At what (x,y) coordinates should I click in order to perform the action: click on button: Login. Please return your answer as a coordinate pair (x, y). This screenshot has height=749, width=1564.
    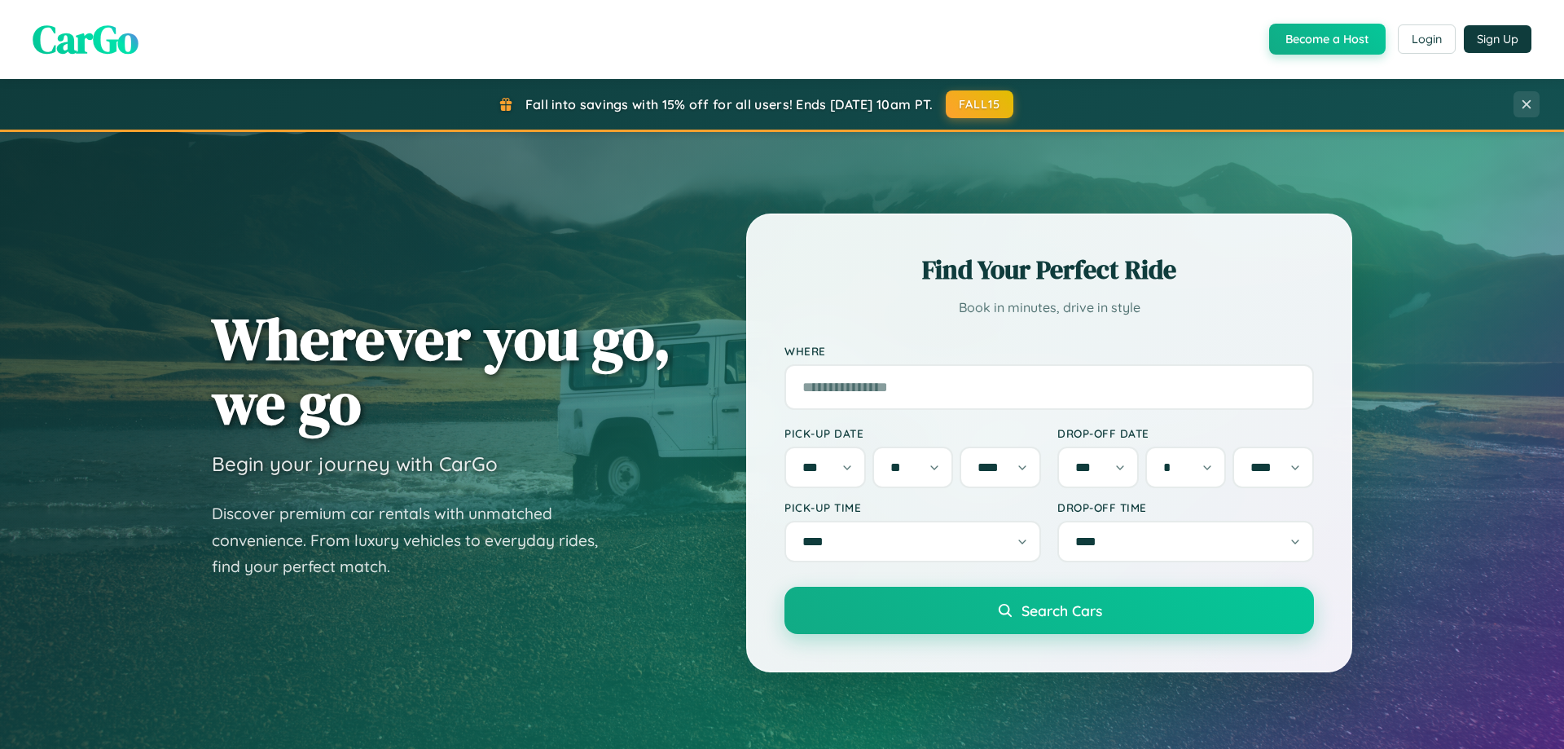
    Looking at the image, I should click on (1427, 39).